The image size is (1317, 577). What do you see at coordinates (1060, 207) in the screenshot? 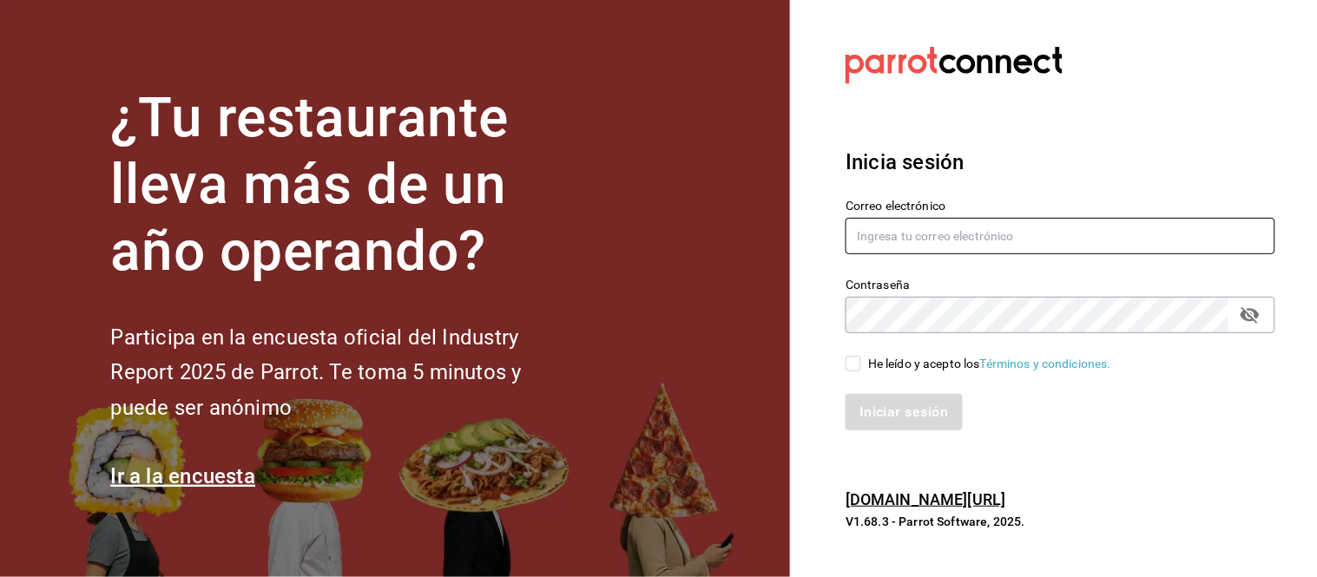
I see `label: Correo electrónico` at bounding box center [1060, 207].